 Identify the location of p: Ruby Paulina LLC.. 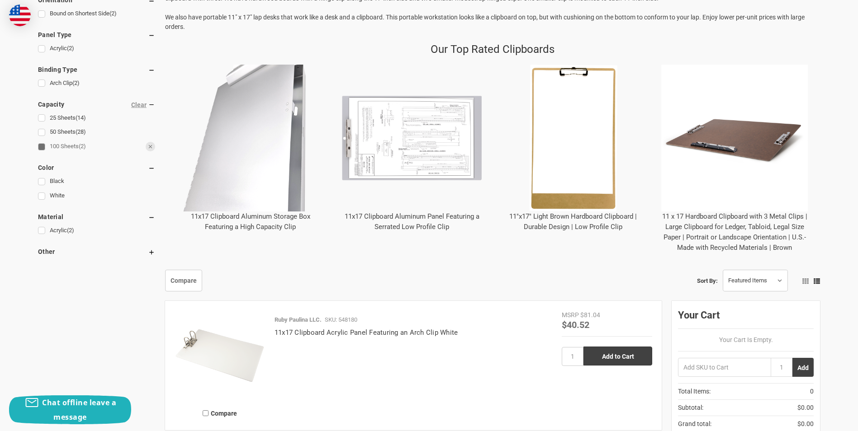
(298, 320).